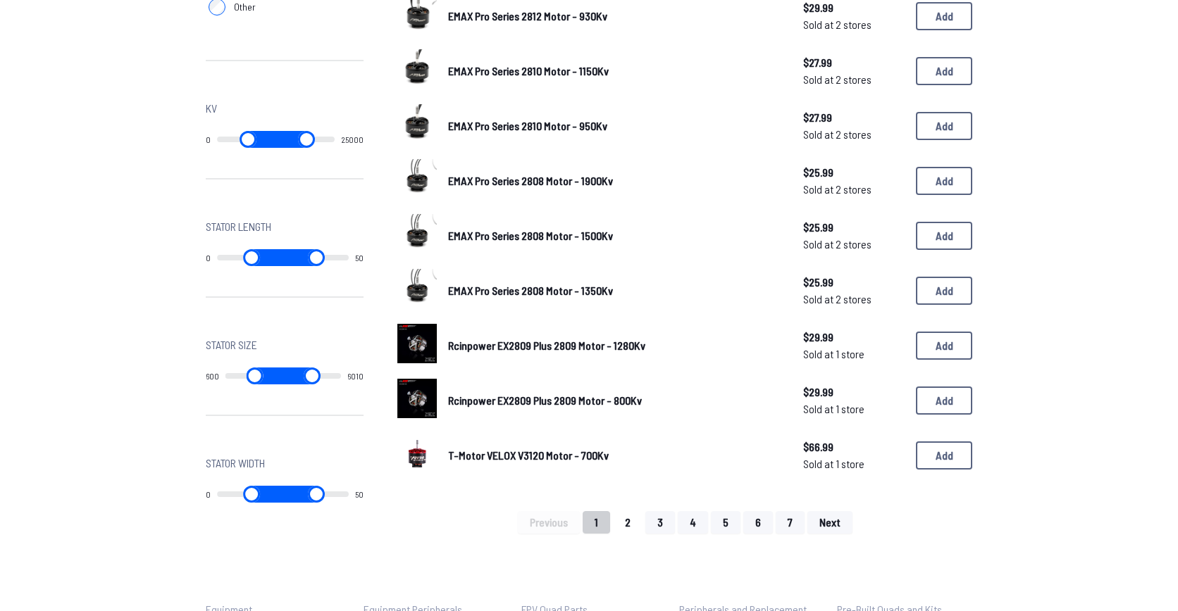 This screenshot has height=611, width=1178. Describe the element at coordinates (547, 345) in the screenshot. I see `span: Rcinpower EX2809 Plus 2809 Motor - 1280Kv` at that location.